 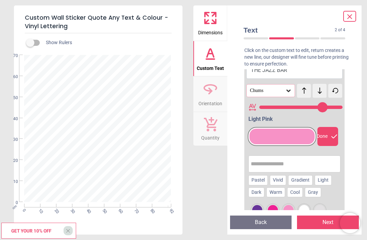 What do you see at coordinates (323, 180) in the screenshot?
I see `div: Light` at bounding box center [323, 180].